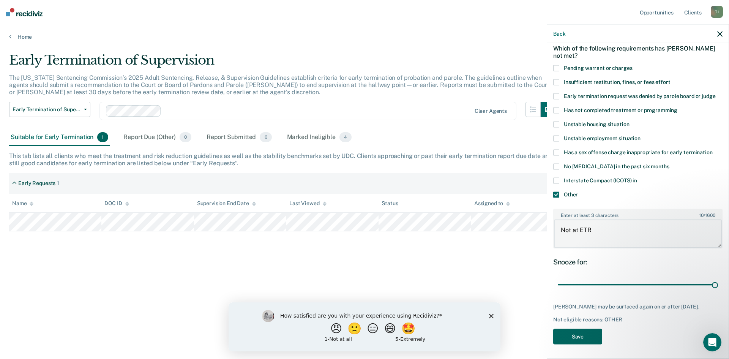 Image resolution: width=729 pixels, height=359 pixels. I want to click on span: Early Termination of Supervision, so click(47, 109).